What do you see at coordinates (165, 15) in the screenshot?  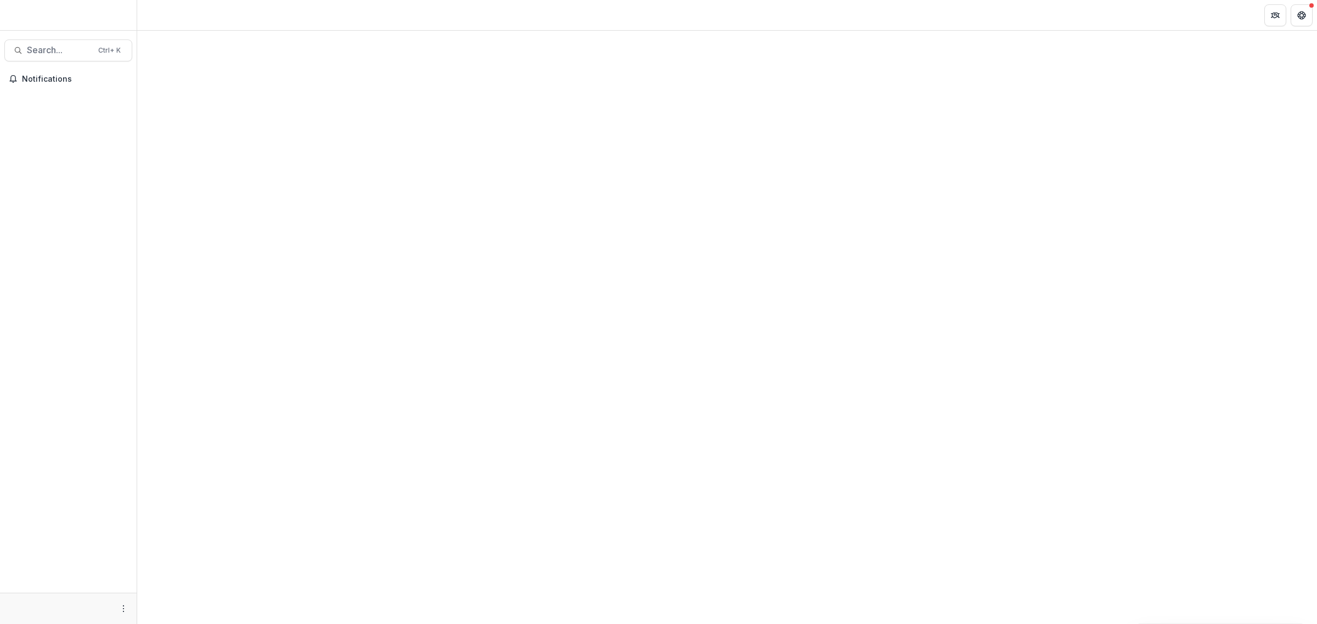 I see `nav: breadcrumb` at bounding box center [165, 15].